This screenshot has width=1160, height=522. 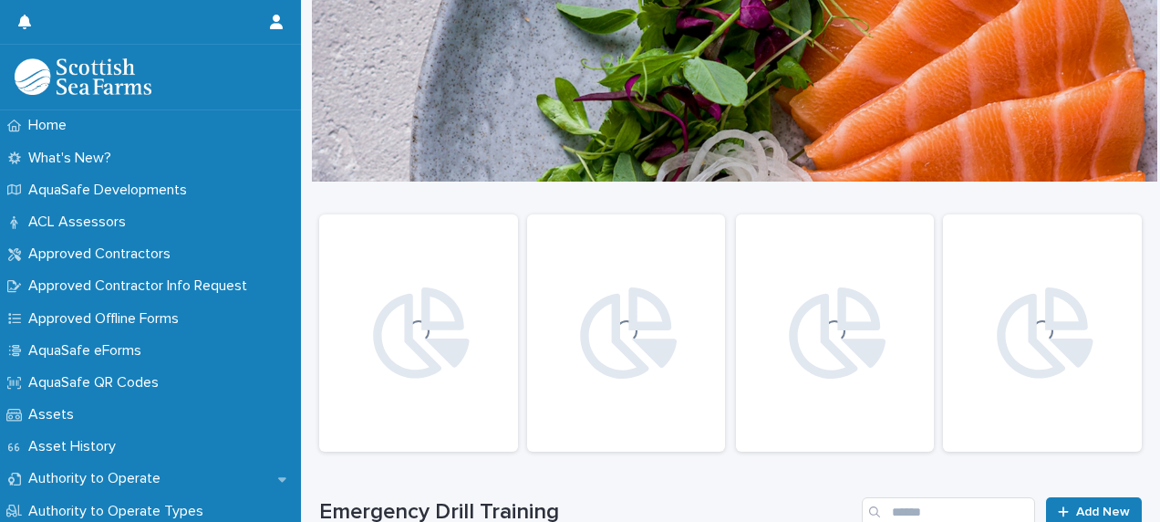 What do you see at coordinates (111, 190) in the screenshot?
I see `p: AquaSafe Developments` at bounding box center [111, 190].